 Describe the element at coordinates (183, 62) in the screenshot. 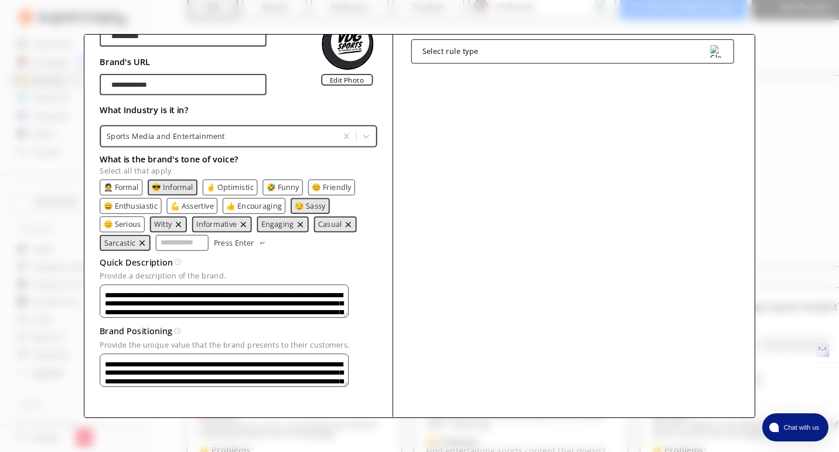

I see `h2: Brand's URL` at that location.